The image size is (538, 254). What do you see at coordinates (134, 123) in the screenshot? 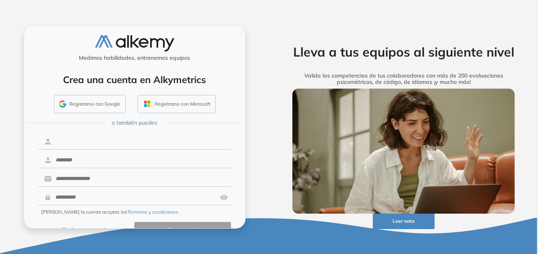
I see `span: o también puedes` at bounding box center [134, 123].